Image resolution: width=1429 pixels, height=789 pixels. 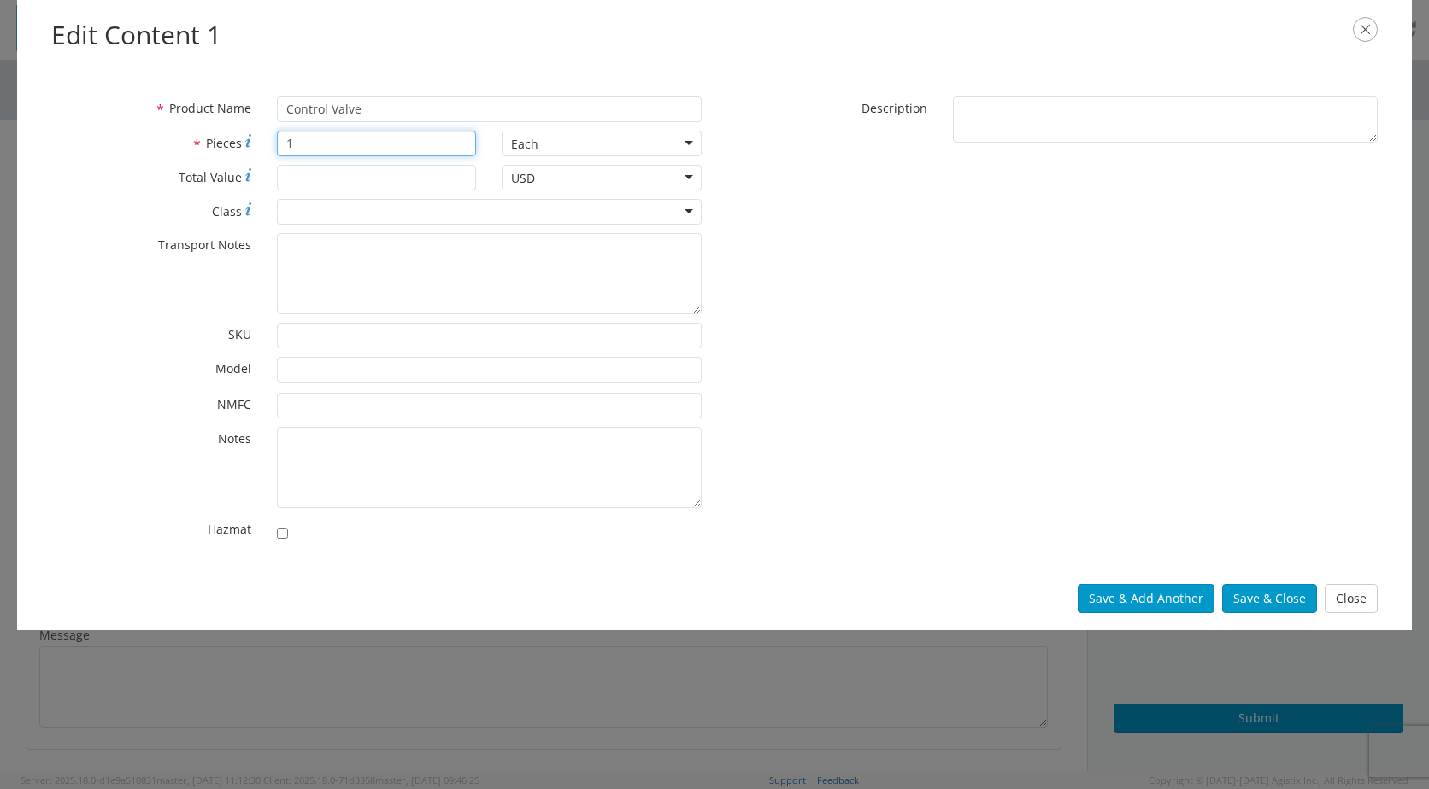 I want to click on span: SKU, so click(x=239, y=334).